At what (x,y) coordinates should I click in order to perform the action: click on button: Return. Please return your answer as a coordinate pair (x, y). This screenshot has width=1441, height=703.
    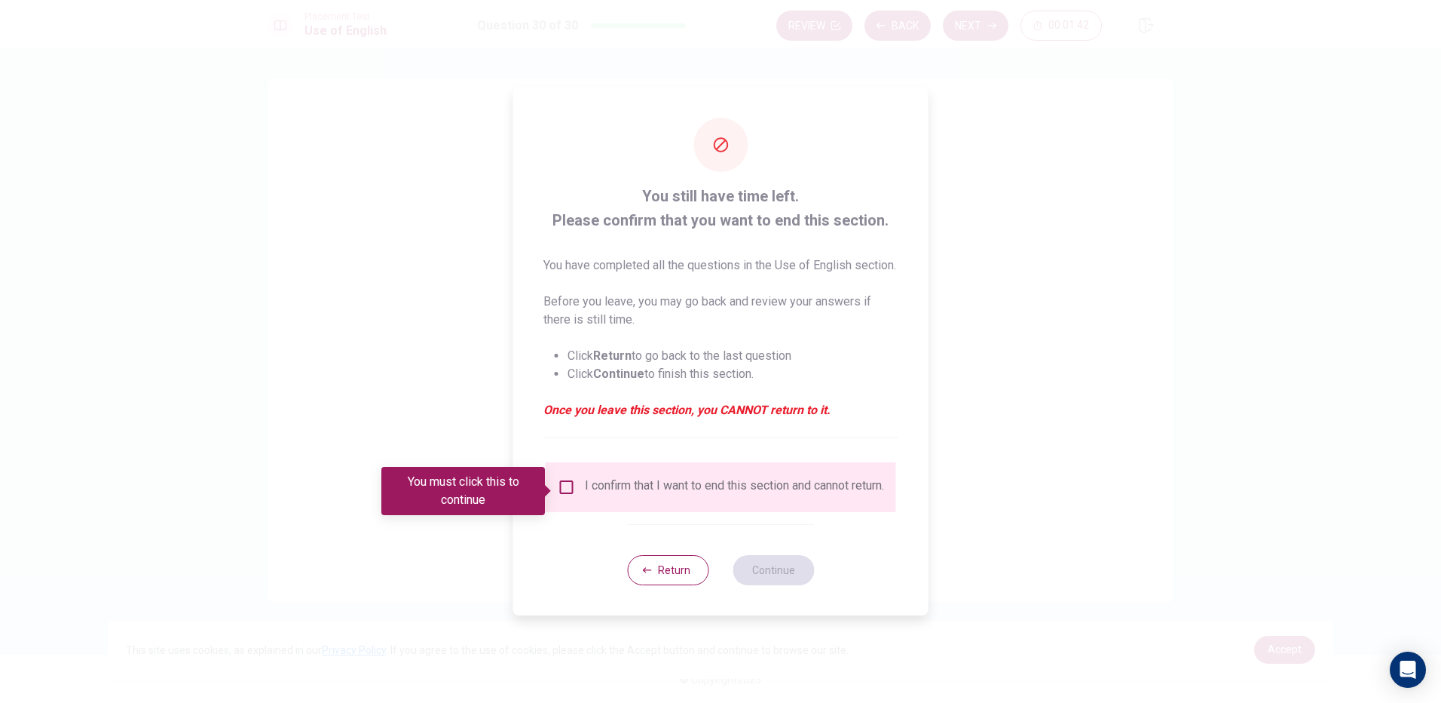
    Looking at the image, I should click on (668, 570).